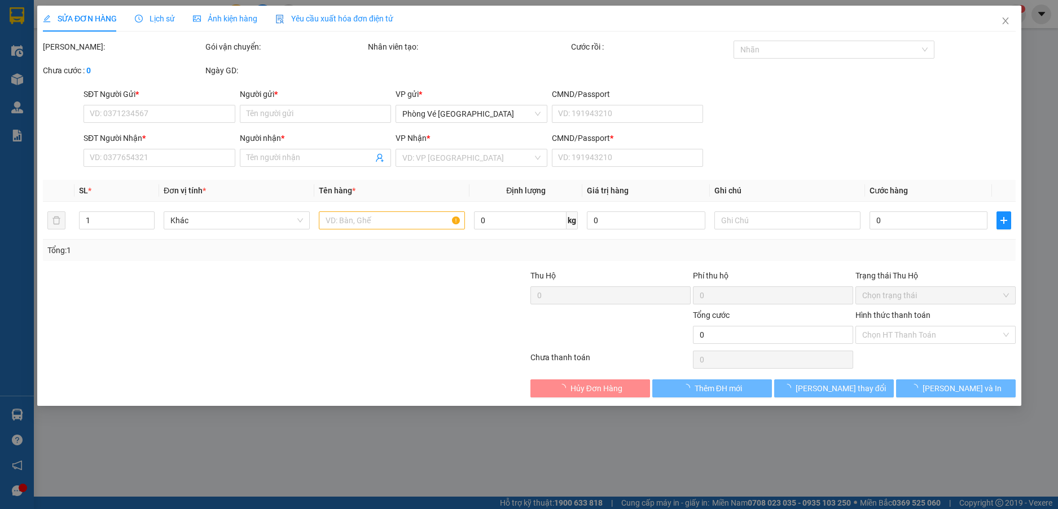 The width and height of the screenshot is (1058, 509). Describe the element at coordinates (718, 389) in the screenshot. I see `span: Thêm ĐH mới` at that location.